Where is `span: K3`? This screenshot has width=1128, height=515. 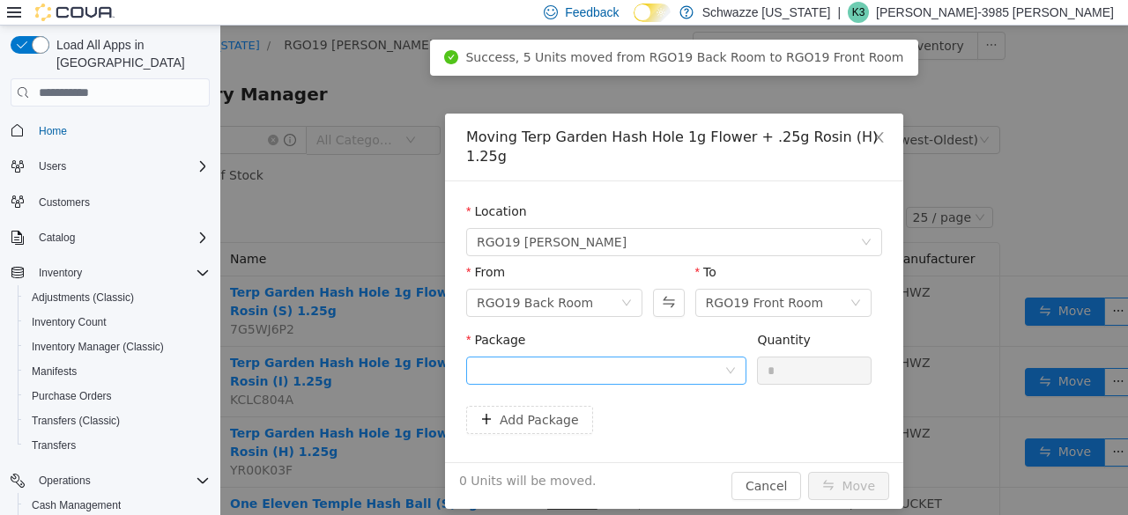 span: K3 is located at coordinates (858, 12).